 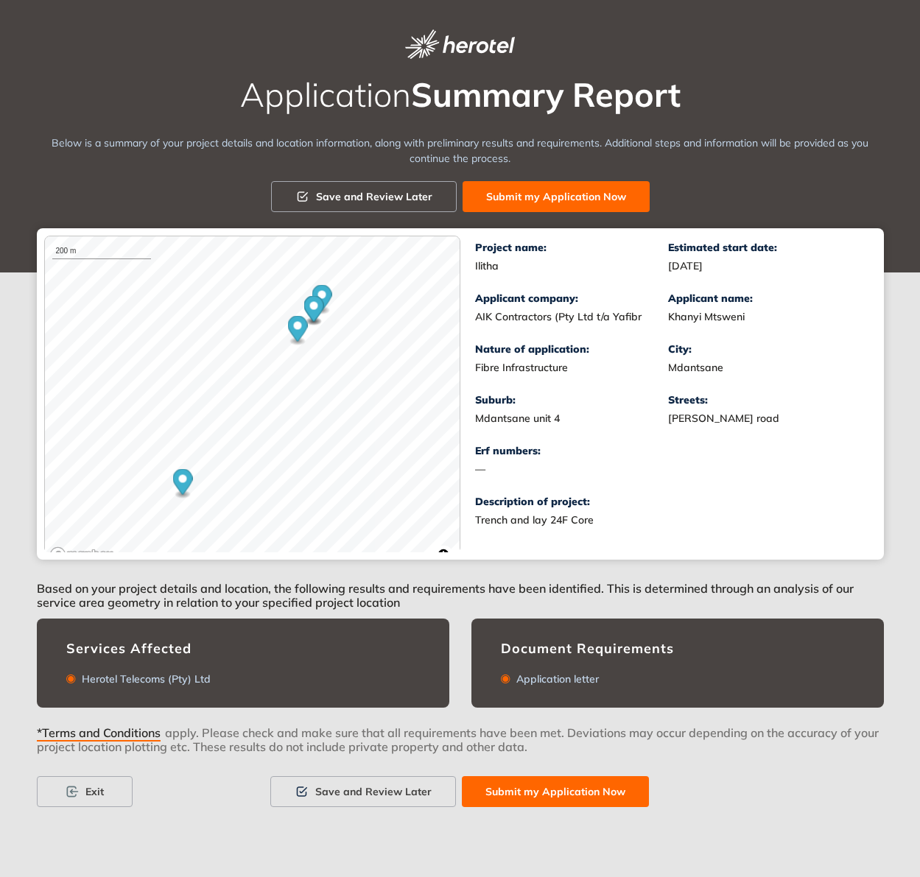 What do you see at coordinates (572, 451) in the screenshot?
I see `div: Erf numbers:` at bounding box center [572, 451].